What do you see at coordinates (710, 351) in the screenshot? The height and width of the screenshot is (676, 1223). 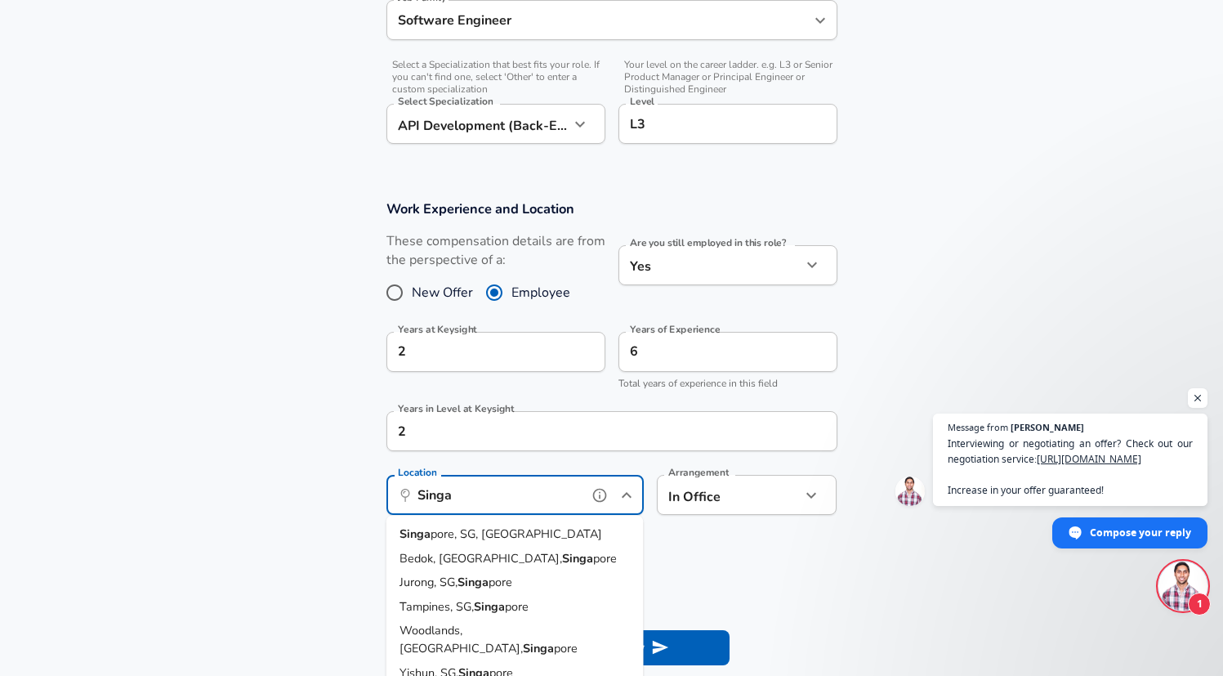 I see `input: 7` at bounding box center [710, 351].